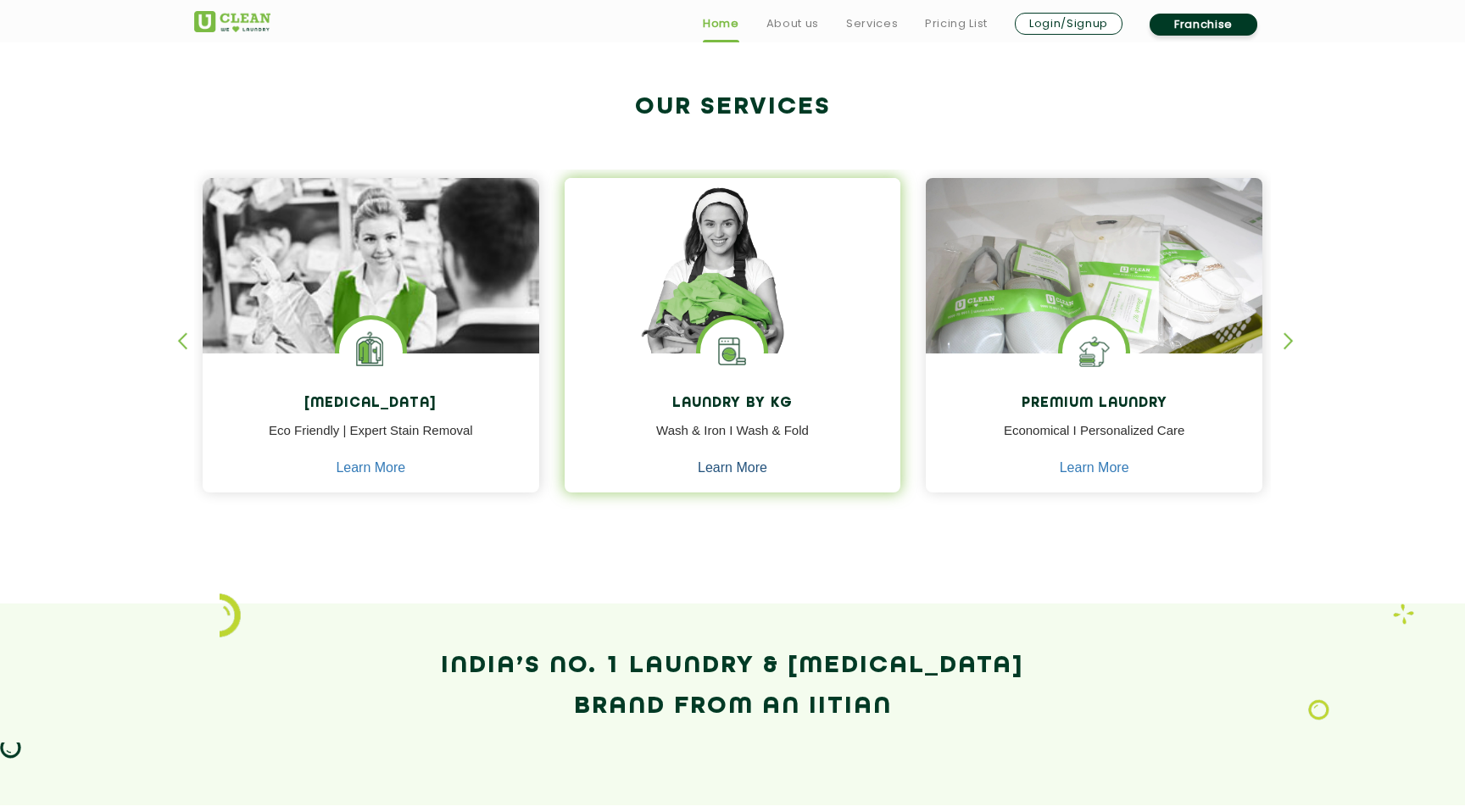 The width and height of the screenshot is (1465, 812). Describe the element at coordinates (872, 24) in the screenshot. I see `a: Services` at that location.